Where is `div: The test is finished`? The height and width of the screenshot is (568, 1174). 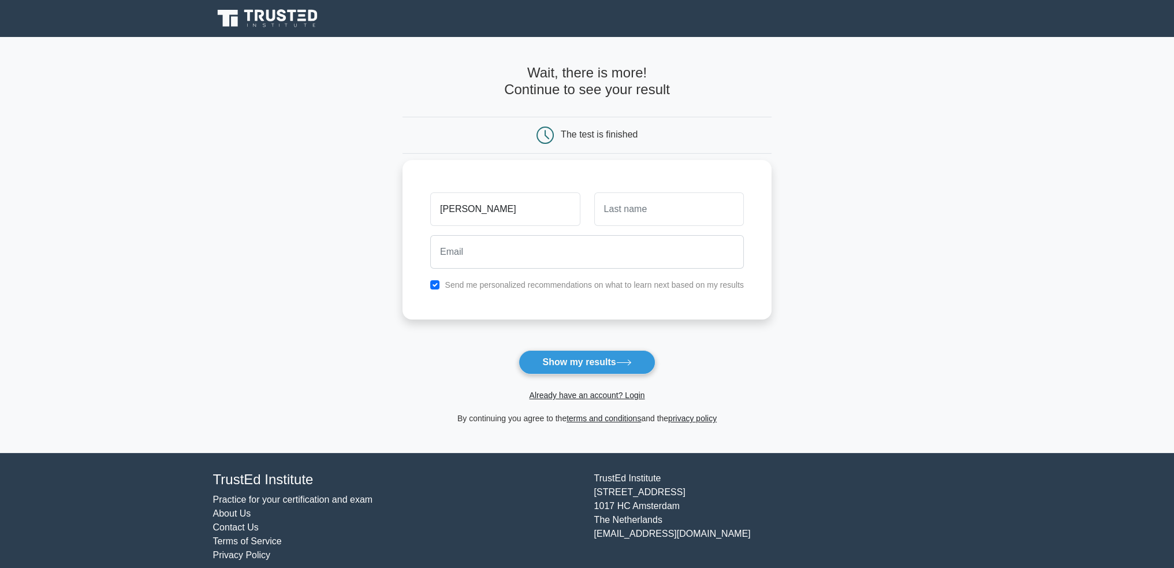 div: The test is finished is located at coordinates (599, 134).